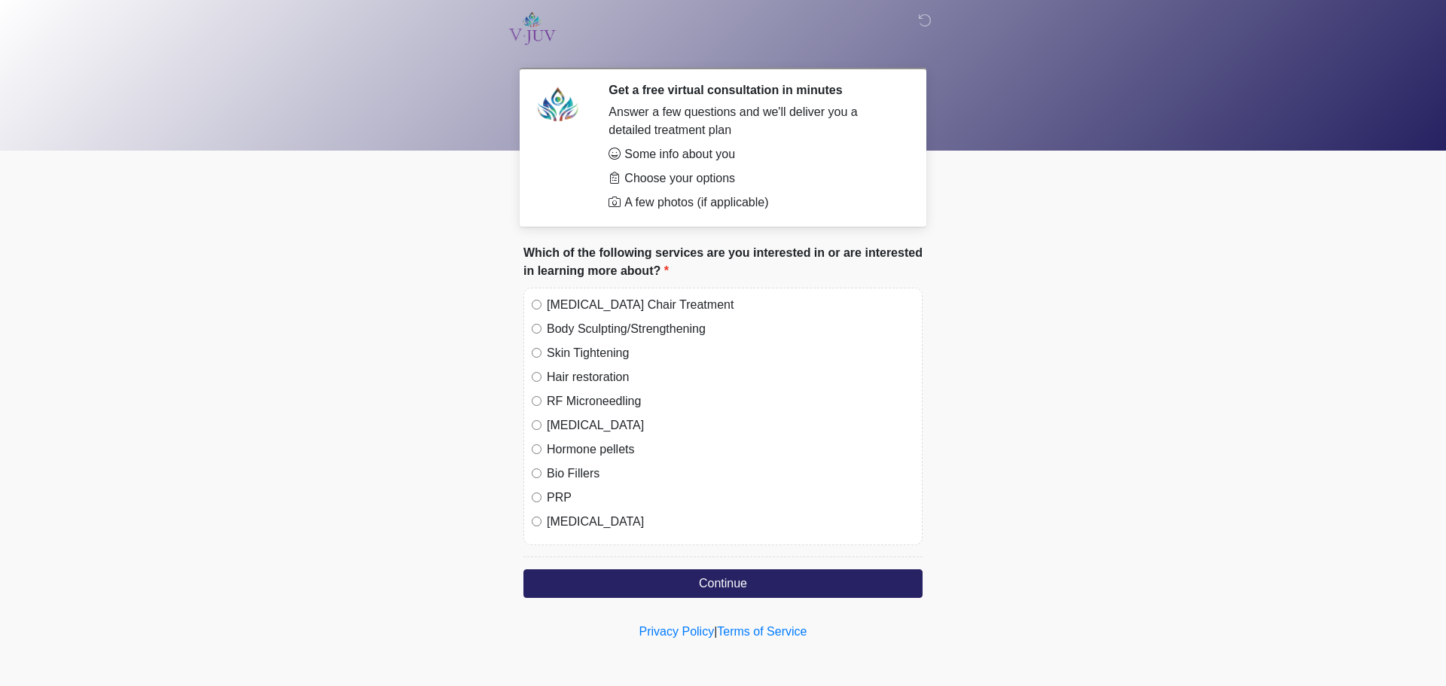 This screenshot has width=1446, height=686. What do you see at coordinates (731, 401) in the screenshot?
I see `label: RF Microneedling` at bounding box center [731, 401].